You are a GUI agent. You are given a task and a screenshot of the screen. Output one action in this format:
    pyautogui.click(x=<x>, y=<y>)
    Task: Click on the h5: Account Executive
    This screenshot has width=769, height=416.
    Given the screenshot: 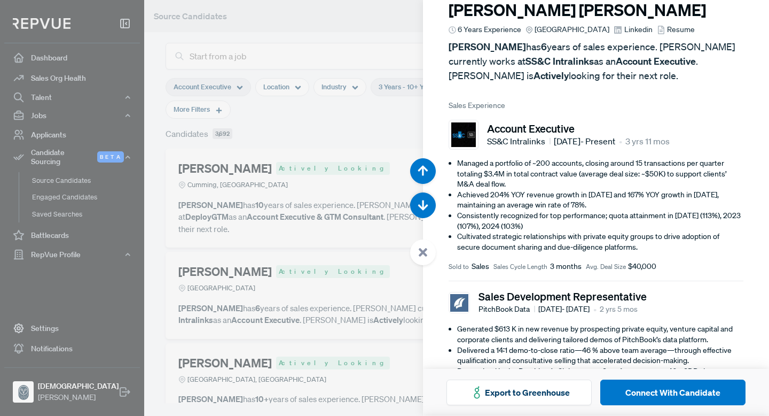 What is the action you would take?
    pyautogui.click(x=579, y=128)
    